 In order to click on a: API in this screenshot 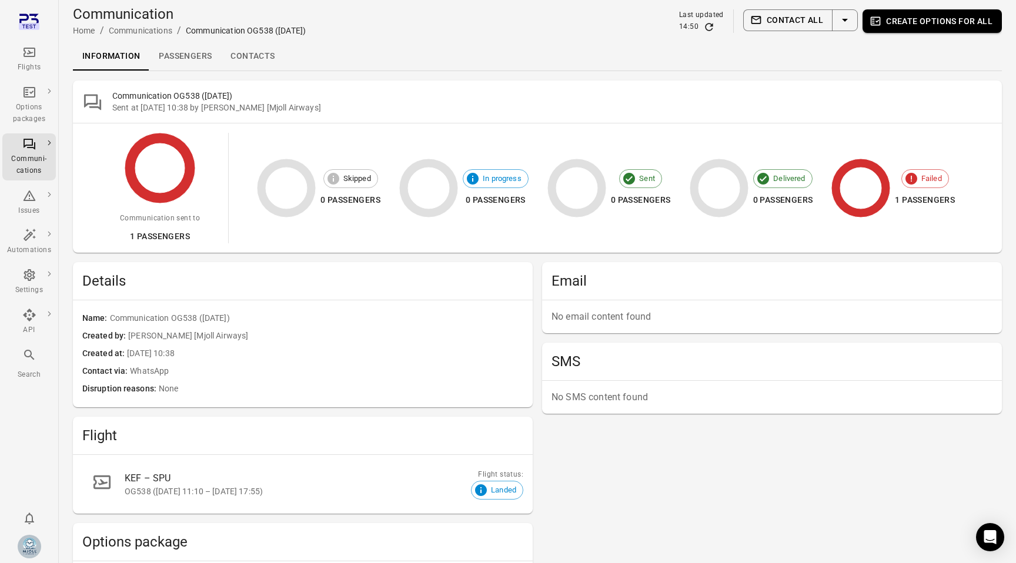, I will do `click(29, 322)`.